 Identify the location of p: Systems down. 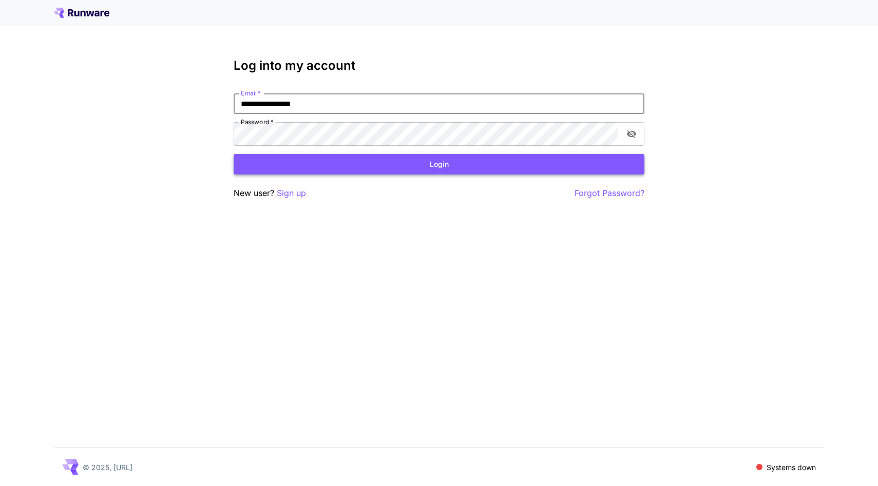
(791, 467).